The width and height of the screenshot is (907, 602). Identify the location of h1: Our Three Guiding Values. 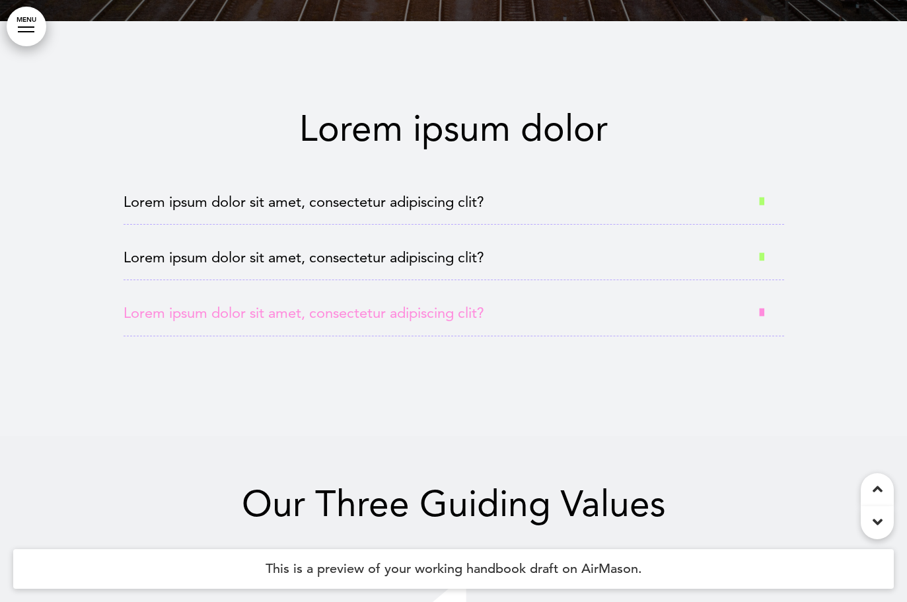
(454, 504).